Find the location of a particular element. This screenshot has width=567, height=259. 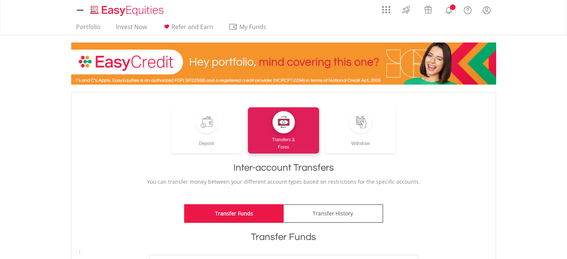

img: EasyEquities_Logo.png is located at coordinates (127, 10).